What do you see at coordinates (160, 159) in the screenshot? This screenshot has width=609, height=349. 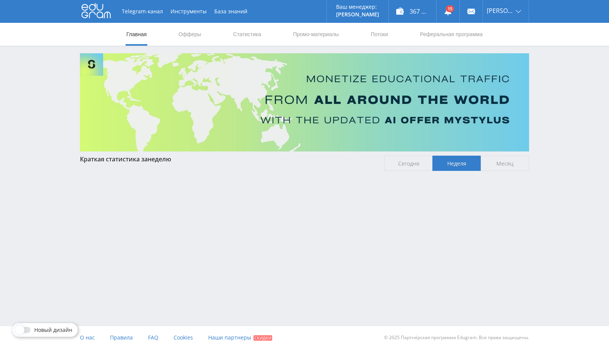 I see `span: неделю` at bounding box center [160, 159].